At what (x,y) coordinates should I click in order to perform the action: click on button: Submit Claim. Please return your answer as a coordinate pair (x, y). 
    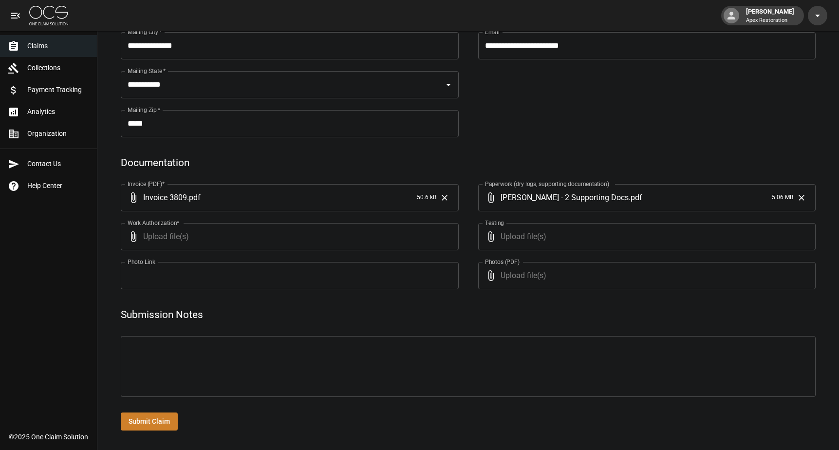
    Looking at the image, I should click on (149, 421).